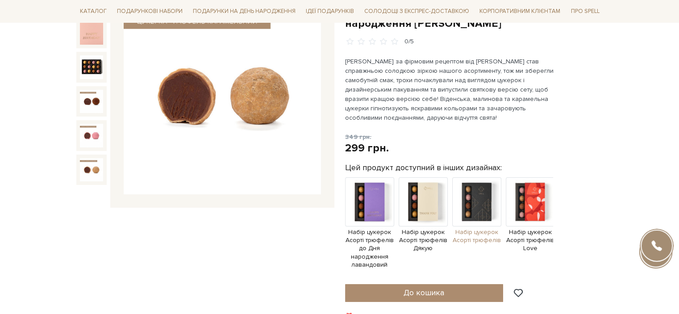 This screenshot has width=679, height=314. I want to click on div: 299 грн., so click(367, 148).